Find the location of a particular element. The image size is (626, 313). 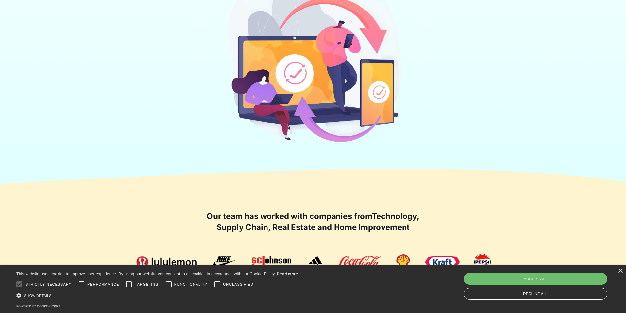

span: Unclassified is located at coordinates (238, 285).